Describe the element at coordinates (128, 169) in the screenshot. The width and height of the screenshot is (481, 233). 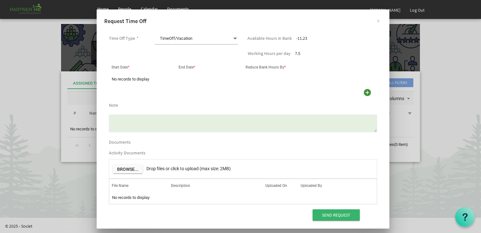
I see `button: Browse...` at that location.